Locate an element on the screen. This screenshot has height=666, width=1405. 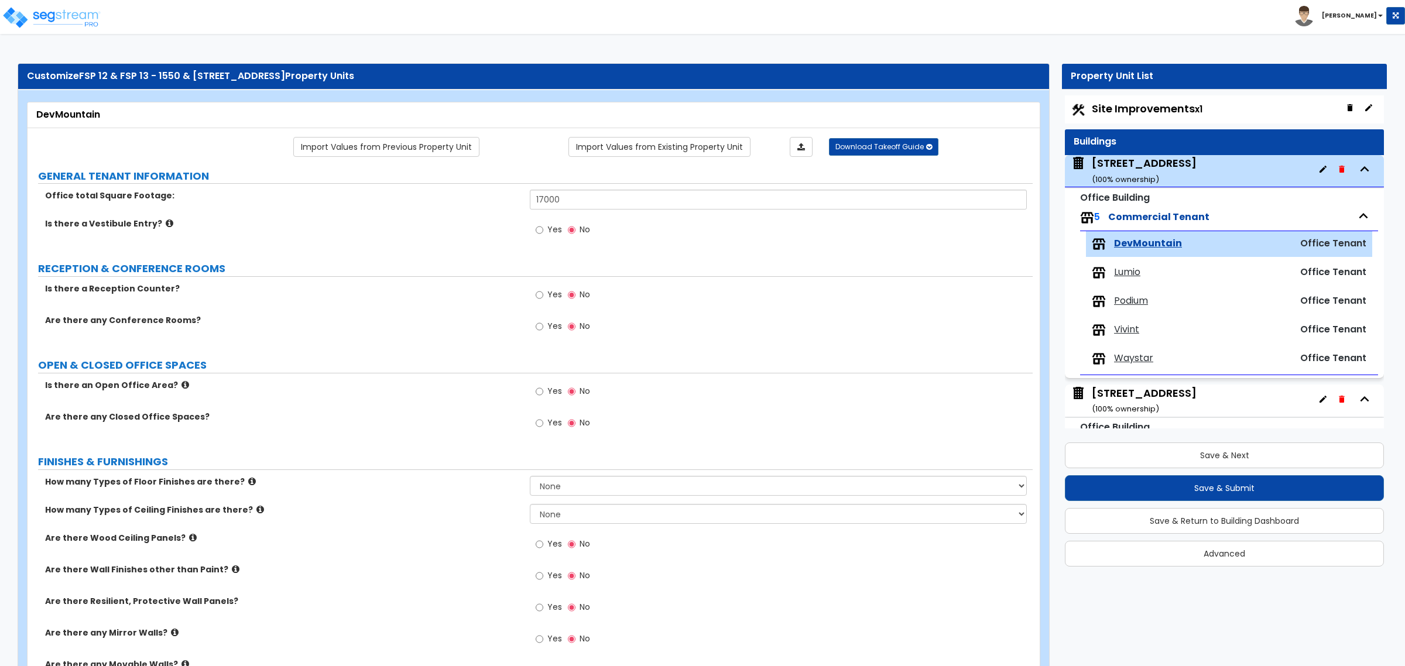
span: 5 is located at coordinates (1097, 217).